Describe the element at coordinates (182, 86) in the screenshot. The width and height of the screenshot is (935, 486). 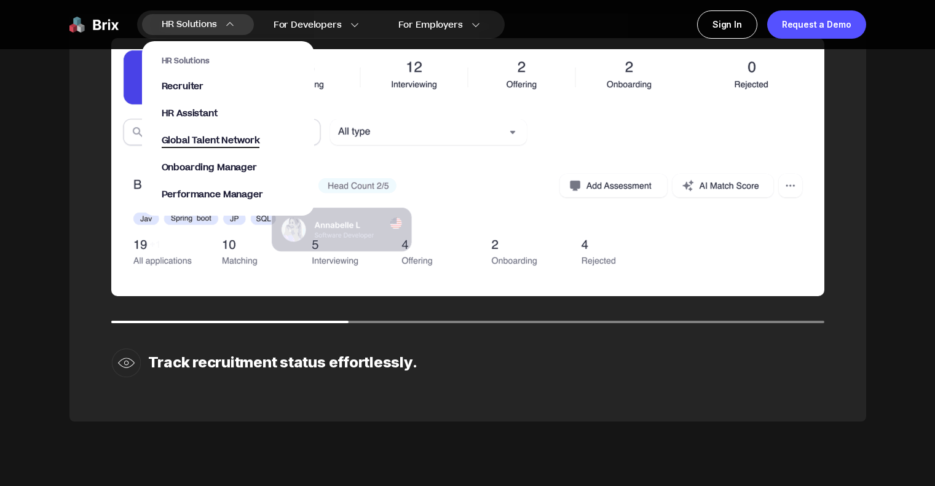
I see `span: Recruiter` at that location.